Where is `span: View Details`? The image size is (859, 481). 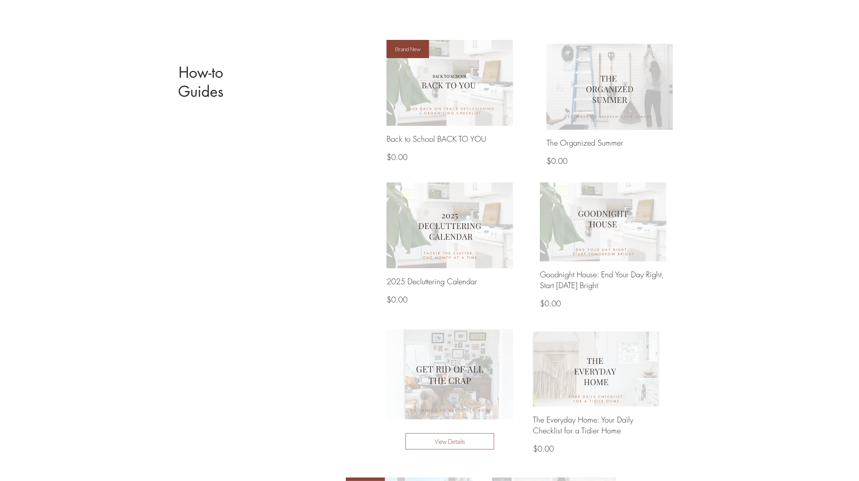 span: View Details is located at coordinates (450, 442).